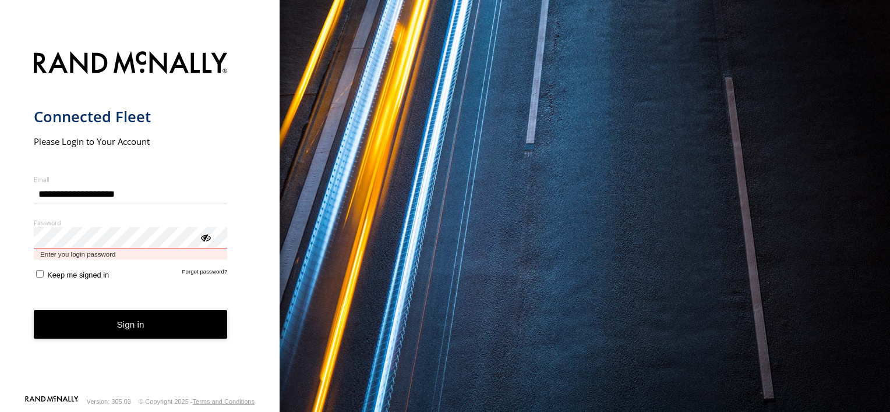 The width and height of the screenshot is (890, 412). Describe the element at coordinates (205, 274) in the screenshot. I see `a: Forgot password?` at that location.